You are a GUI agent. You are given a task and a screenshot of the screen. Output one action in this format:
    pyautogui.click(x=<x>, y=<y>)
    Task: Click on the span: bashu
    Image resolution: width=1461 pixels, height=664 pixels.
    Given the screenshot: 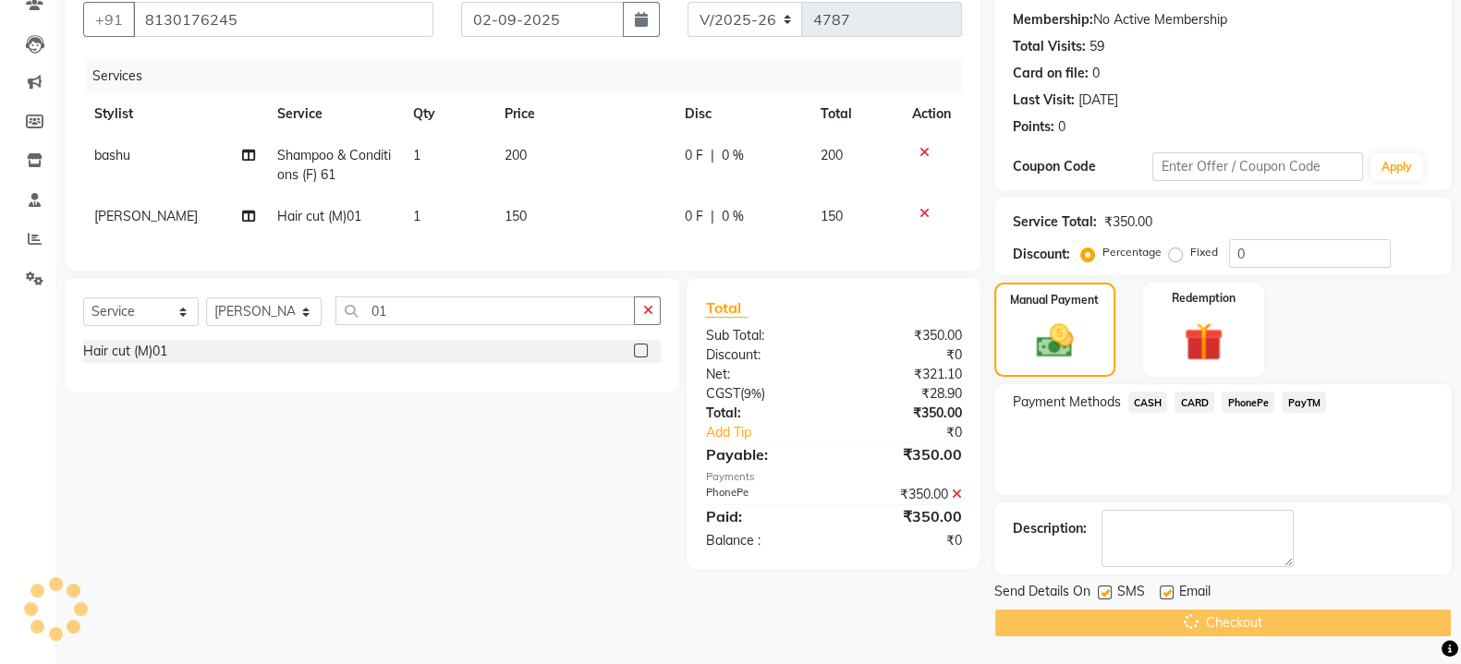 What is the action you would take?
    pyautogui.click(x=112, y=155)
    